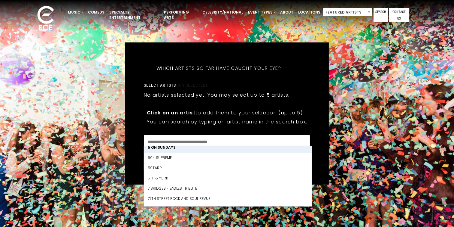 This screenshot has width=454, height=227. What do you see at coordinates (217, 95) in the screenshot?
I see `p: No artists selected yet. You may select up to 5 artists.` at bounding box center [217, 95].